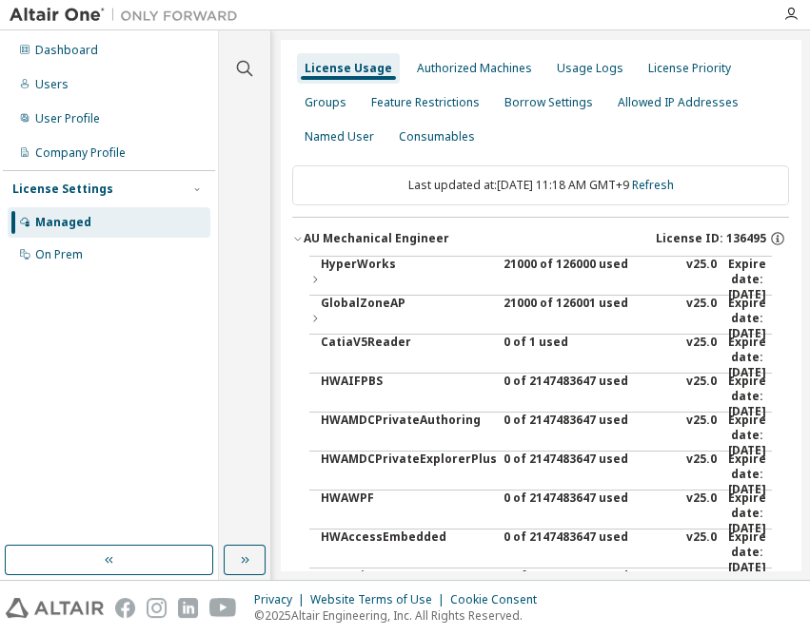 This screenshot has height=635, width=810. I want to click on div: Usage Logs, so click(590, 68).